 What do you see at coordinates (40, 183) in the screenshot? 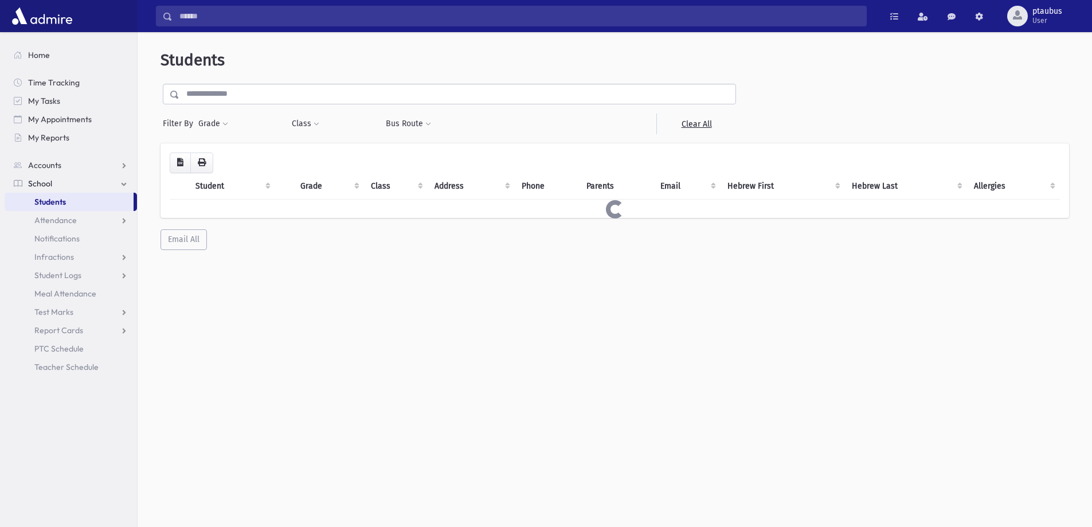
I see `span: School` at bounding box center [40, 183].